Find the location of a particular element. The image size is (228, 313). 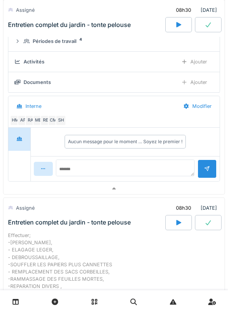

div: ME is located at coordinates (38, 120).